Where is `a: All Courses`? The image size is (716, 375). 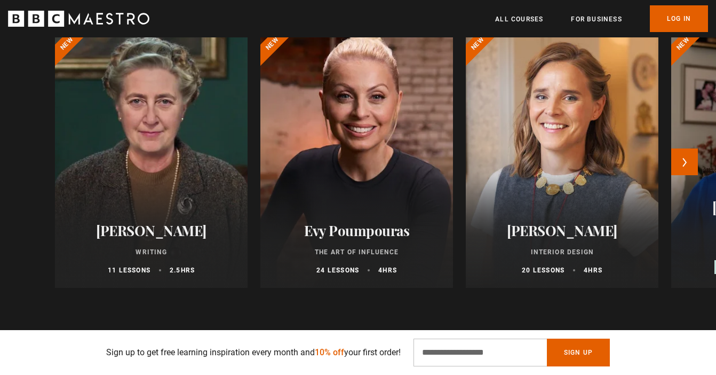
a: All Courses is located at coordinates (519, 19).